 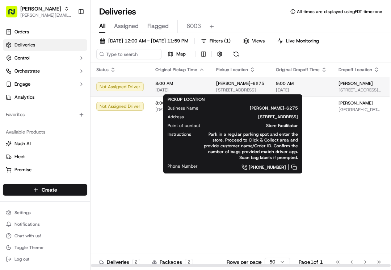 What do you see at coordinates (45, 189) in the screenshot?
I see `button: Create` at bounding box center [45, 189].